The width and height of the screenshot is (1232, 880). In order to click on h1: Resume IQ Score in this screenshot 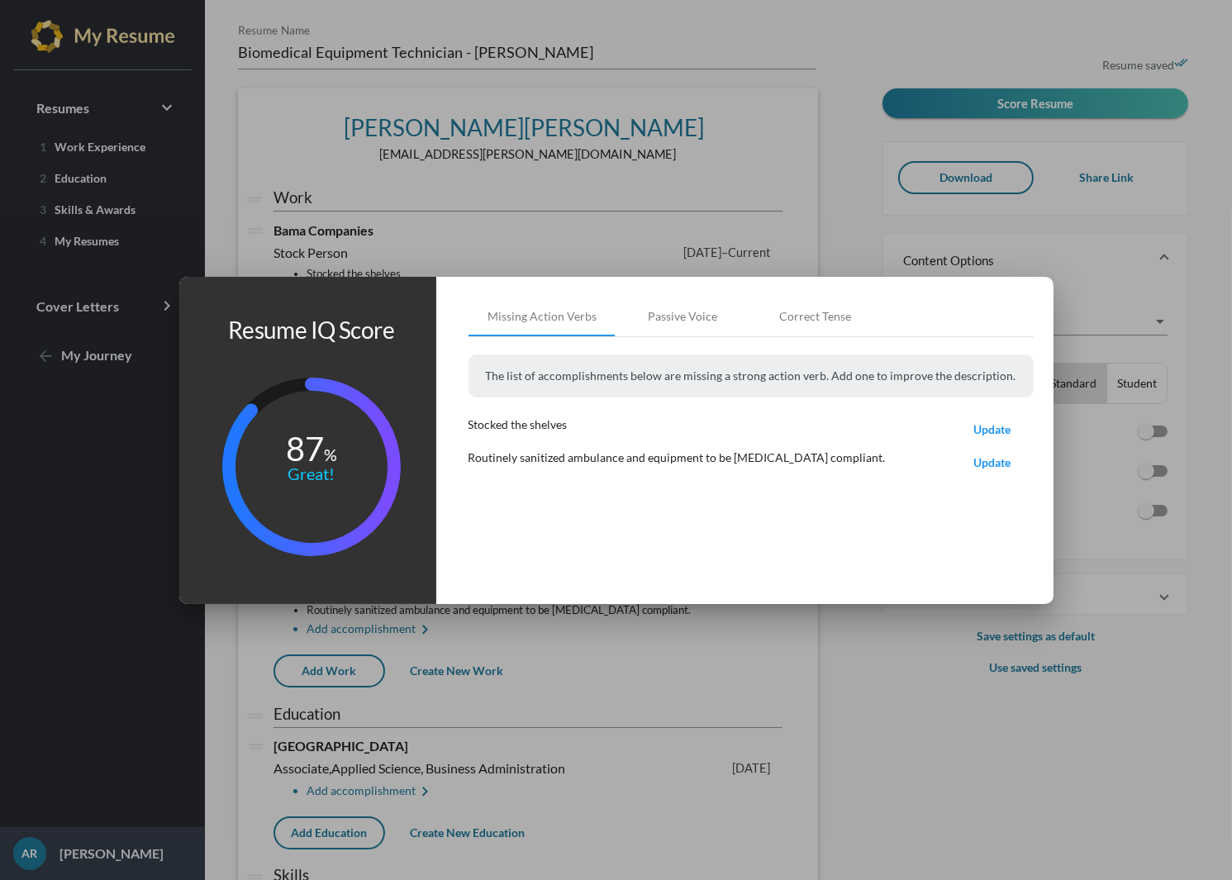, I will do `click(312, 330)`.